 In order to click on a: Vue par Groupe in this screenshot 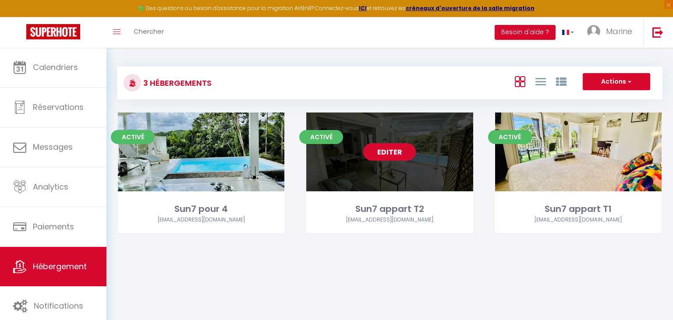, I will do `click(561, 81)`.